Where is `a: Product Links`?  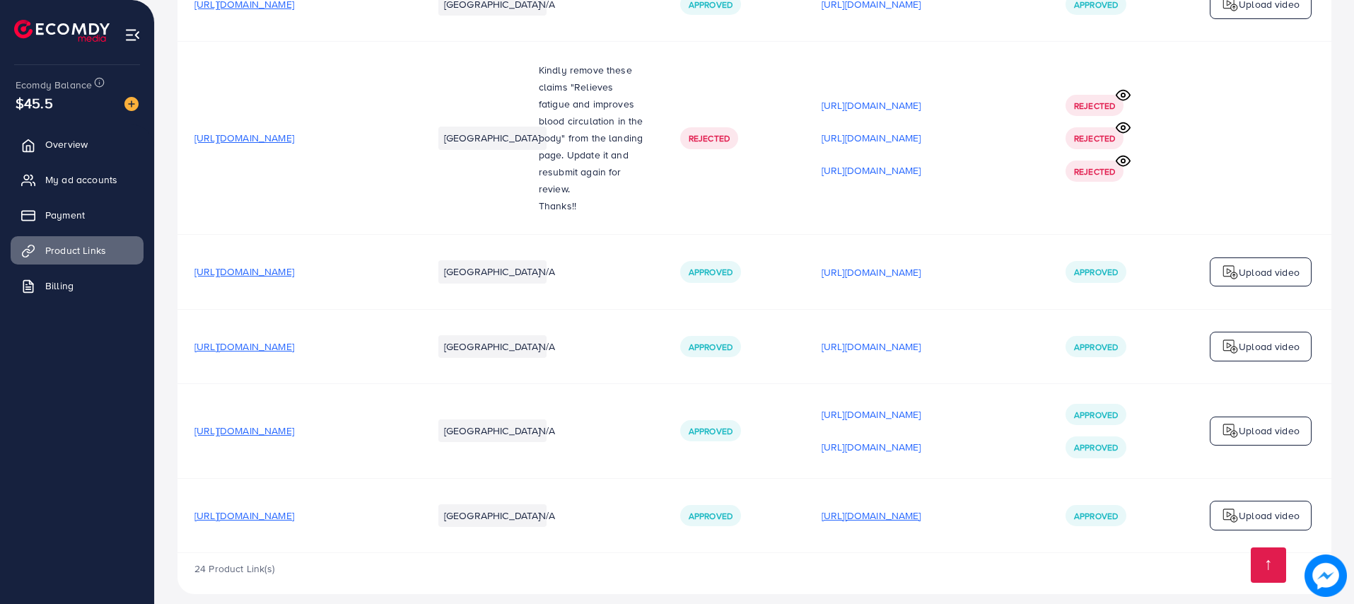 a: Product Links is located at coordinates (77, 250).